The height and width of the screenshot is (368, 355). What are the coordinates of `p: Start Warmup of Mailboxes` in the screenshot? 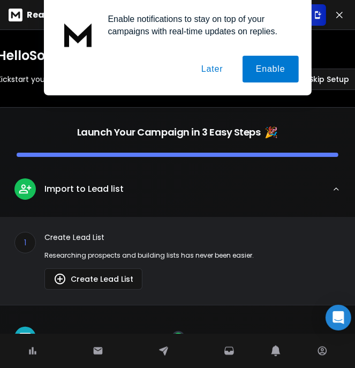 It's located at (104, 337).